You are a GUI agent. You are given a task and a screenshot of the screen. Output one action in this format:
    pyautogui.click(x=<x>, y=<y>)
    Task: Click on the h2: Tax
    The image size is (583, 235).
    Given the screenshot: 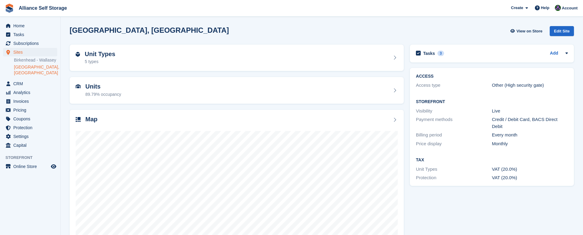 What is the action you would take?
    pyautogui.click(x=492, y=160)
    